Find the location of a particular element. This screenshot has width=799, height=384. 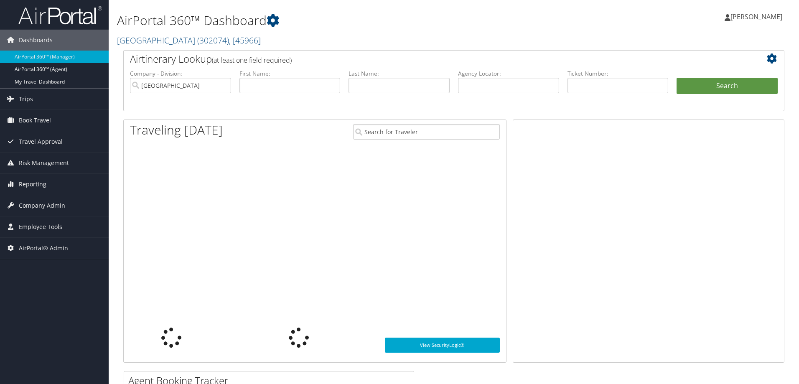

h1: AirPortal 360™ Dashboard is located at coordinates (341, 20).